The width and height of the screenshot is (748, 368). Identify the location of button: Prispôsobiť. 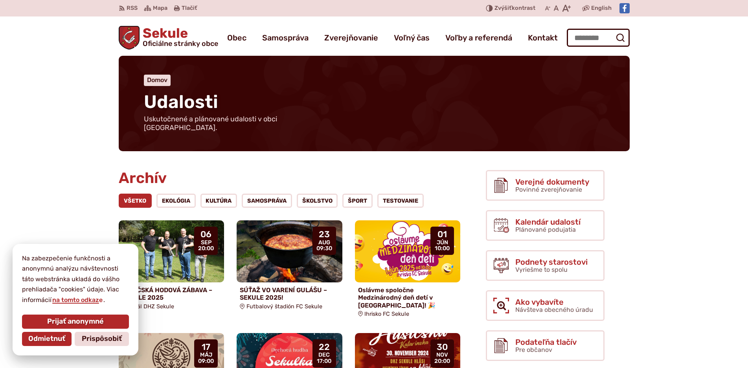
(102, 339).